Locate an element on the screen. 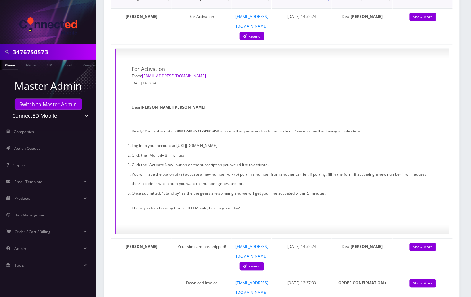 The image size is (471, 297). a: Phone is located at coordinates (10, 65).